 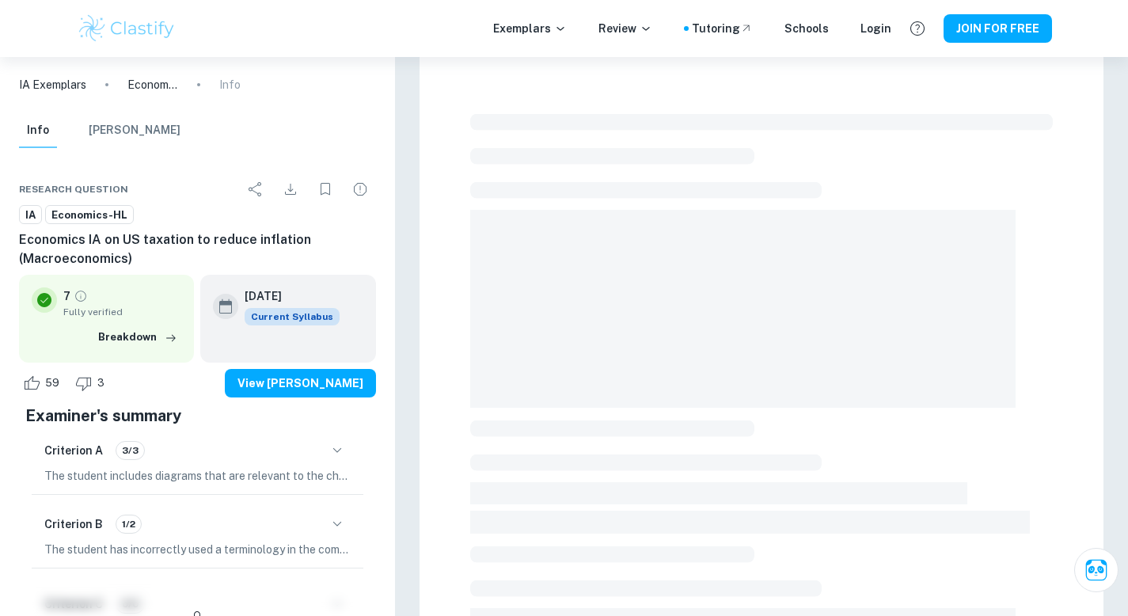 What do you see at coordinates (44, 383) in the screenshot?
I see `div: Like` at bounding box center [44, 383].